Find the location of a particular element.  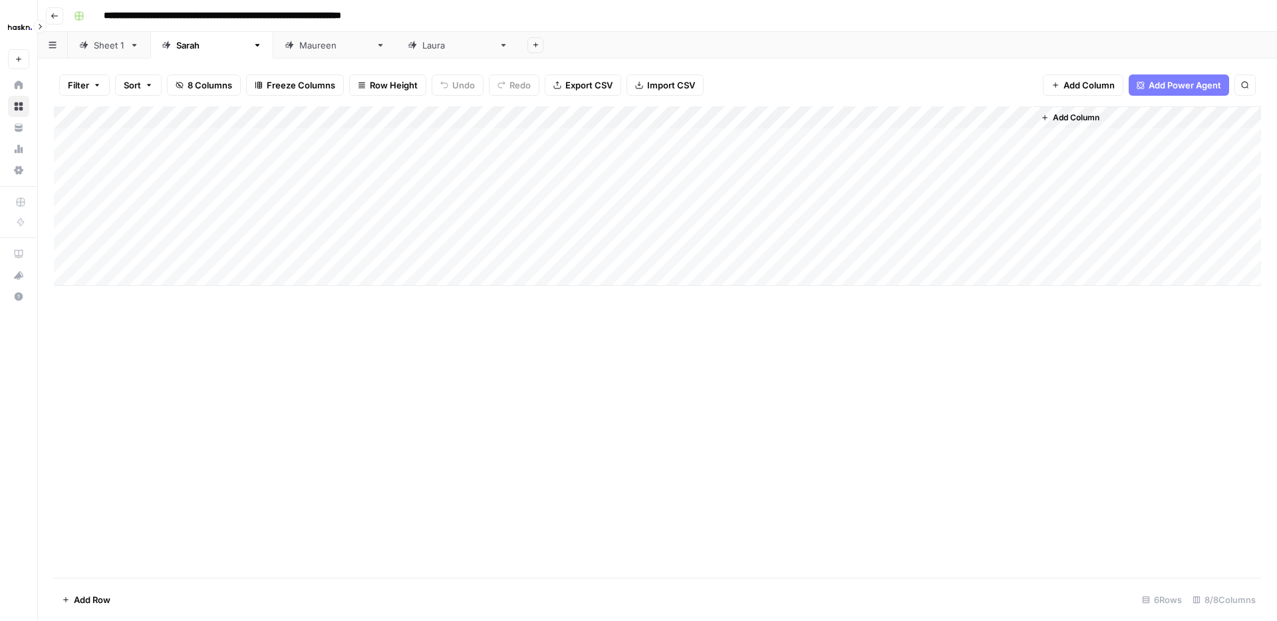

button: 8 Columns is located at coordinates (203, 85).